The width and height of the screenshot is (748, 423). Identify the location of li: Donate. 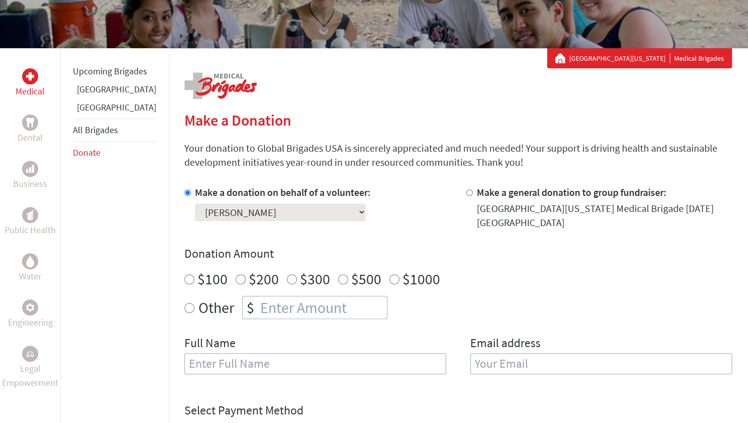
(115, 153).